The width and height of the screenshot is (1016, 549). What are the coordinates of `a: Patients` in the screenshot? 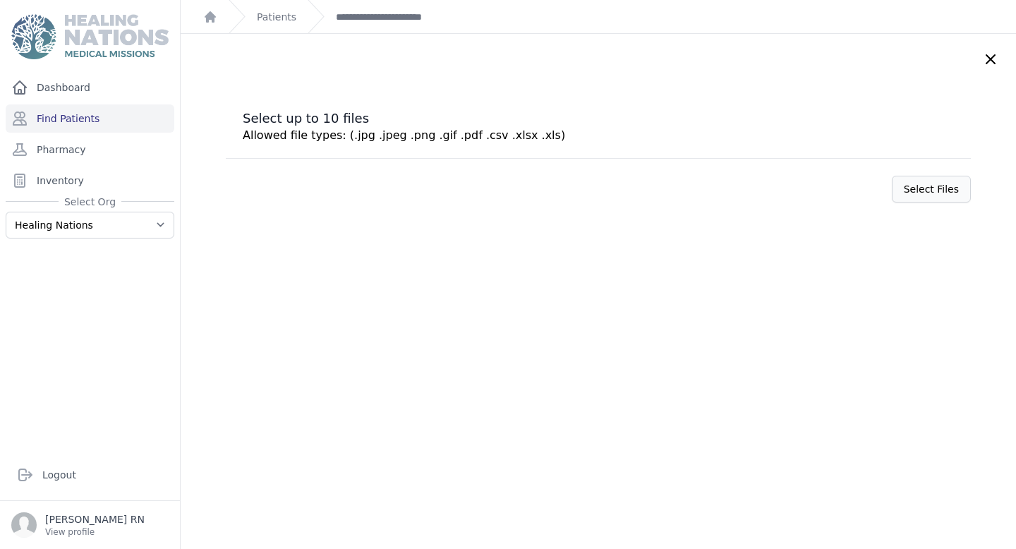 It's located at (277, 17).